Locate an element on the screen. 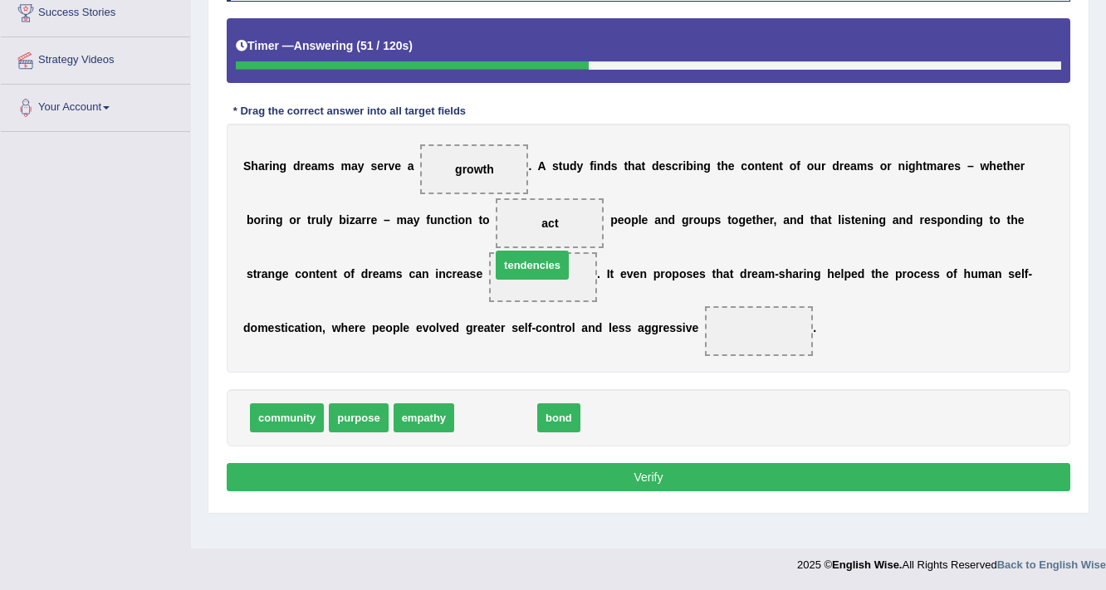 The height and width of the screenshot is (590, 1106). b: Answering is located at coordinates (324, 46).